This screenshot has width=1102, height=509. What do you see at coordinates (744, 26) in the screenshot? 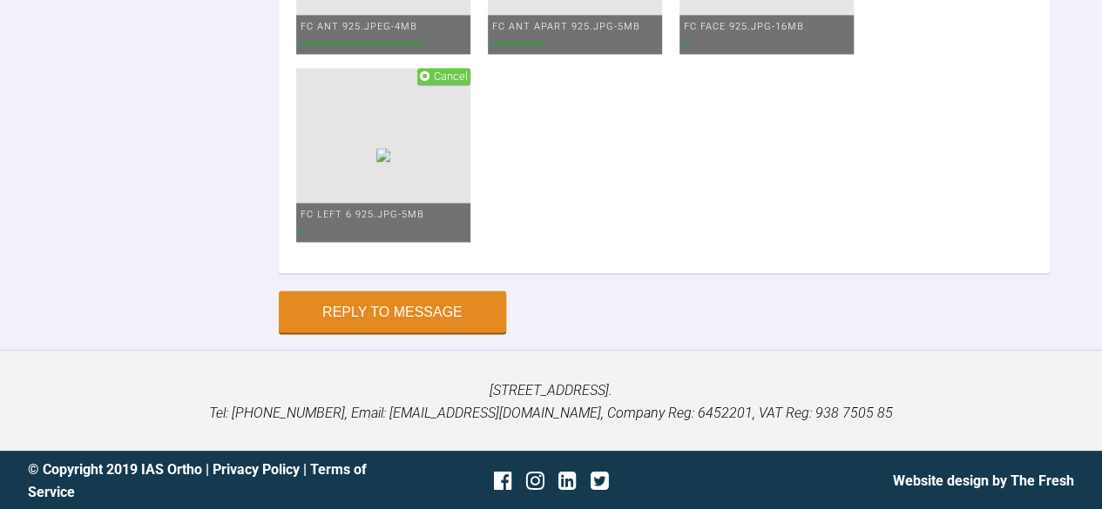
I see `span: fc face 925.jpg - 16MB` at bounding box center [744, 26].